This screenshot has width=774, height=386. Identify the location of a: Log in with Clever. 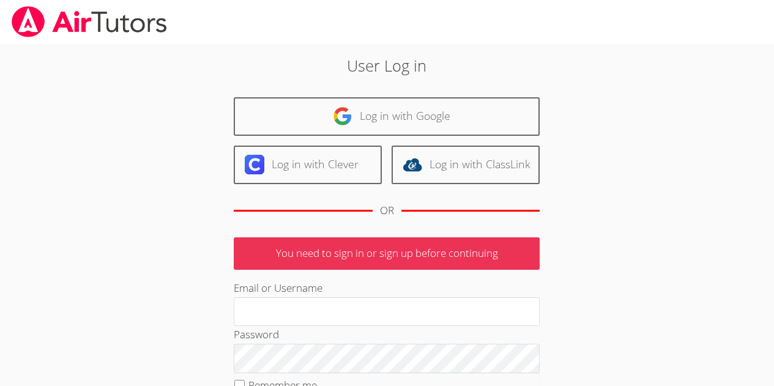
(308, 165).